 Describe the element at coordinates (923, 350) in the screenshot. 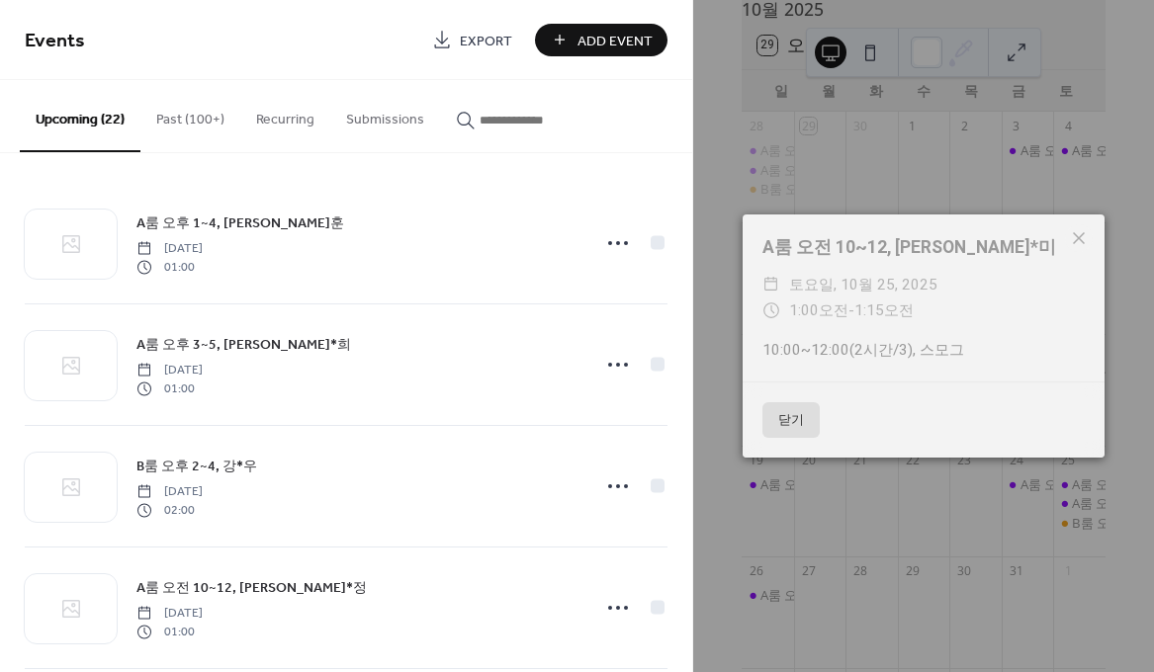

I see `div: 10:00~12:00(2시간/3), 스모그` at that location.